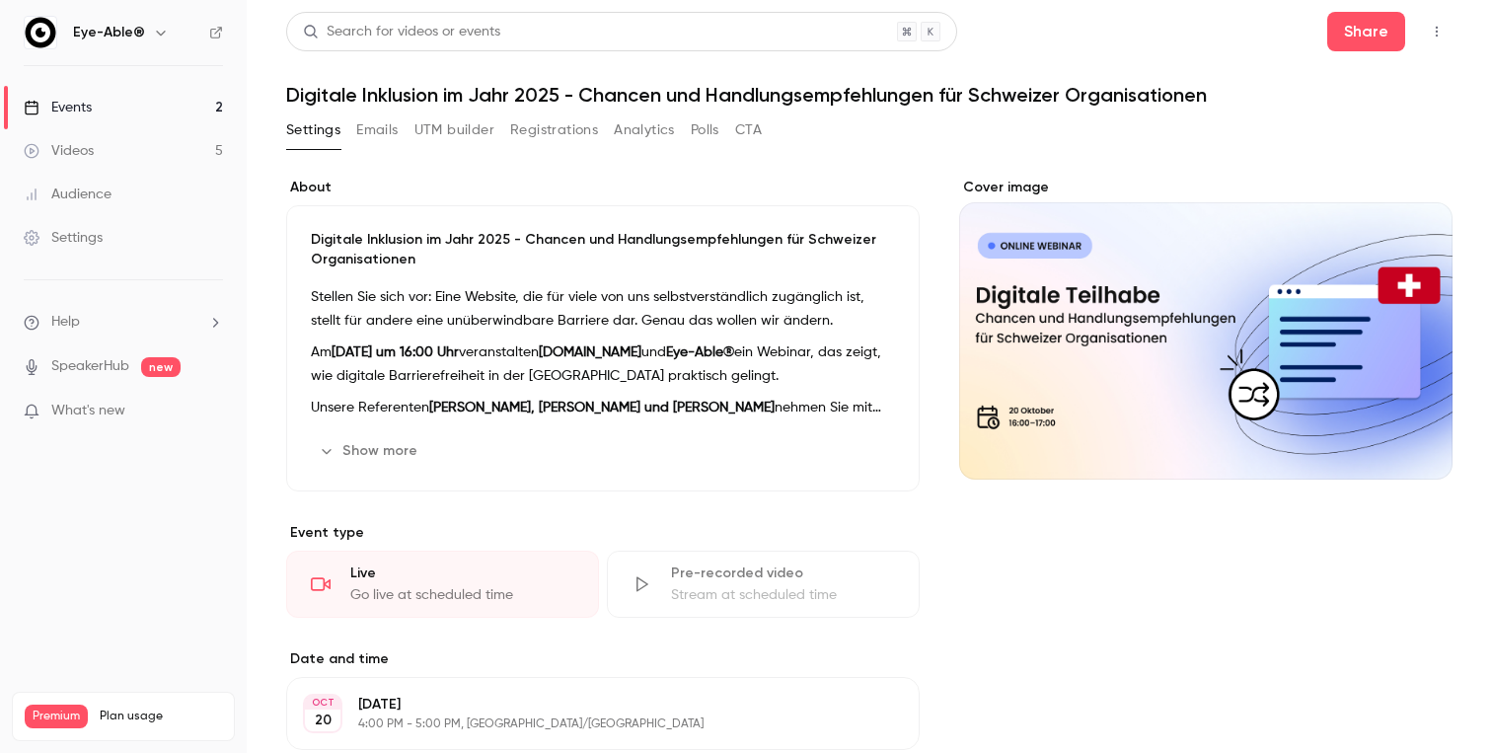 This screenshot has height=753, width=1492. What do you see at coordinates (313, 130) in the screenshot?
I see `button: Settings` at bounding box center [313, 130].